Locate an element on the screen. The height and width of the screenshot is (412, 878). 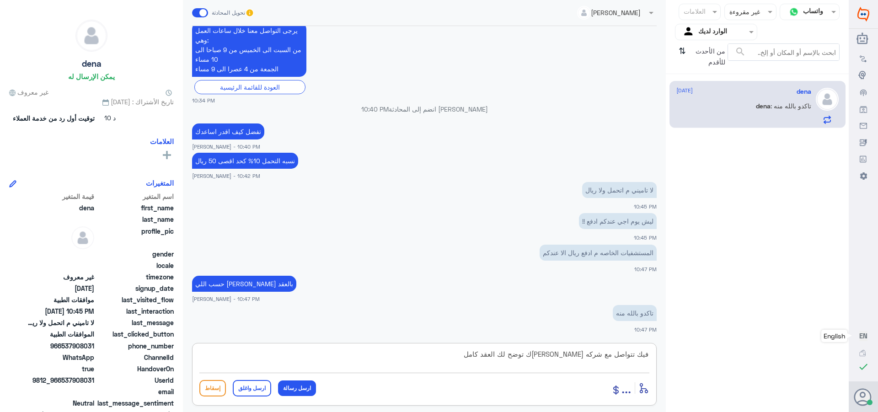
span: English is located at coordinates (834, 335).